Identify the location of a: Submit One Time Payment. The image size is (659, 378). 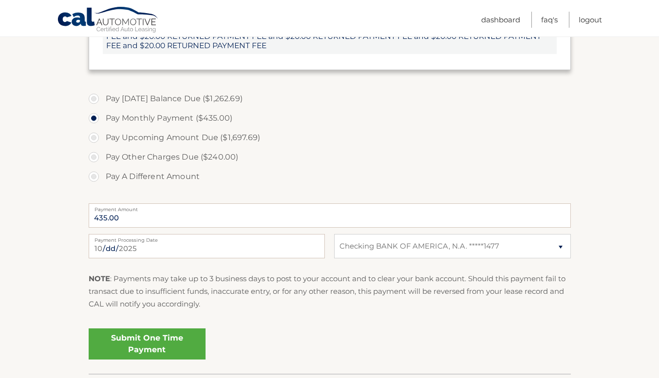
(147, 344).